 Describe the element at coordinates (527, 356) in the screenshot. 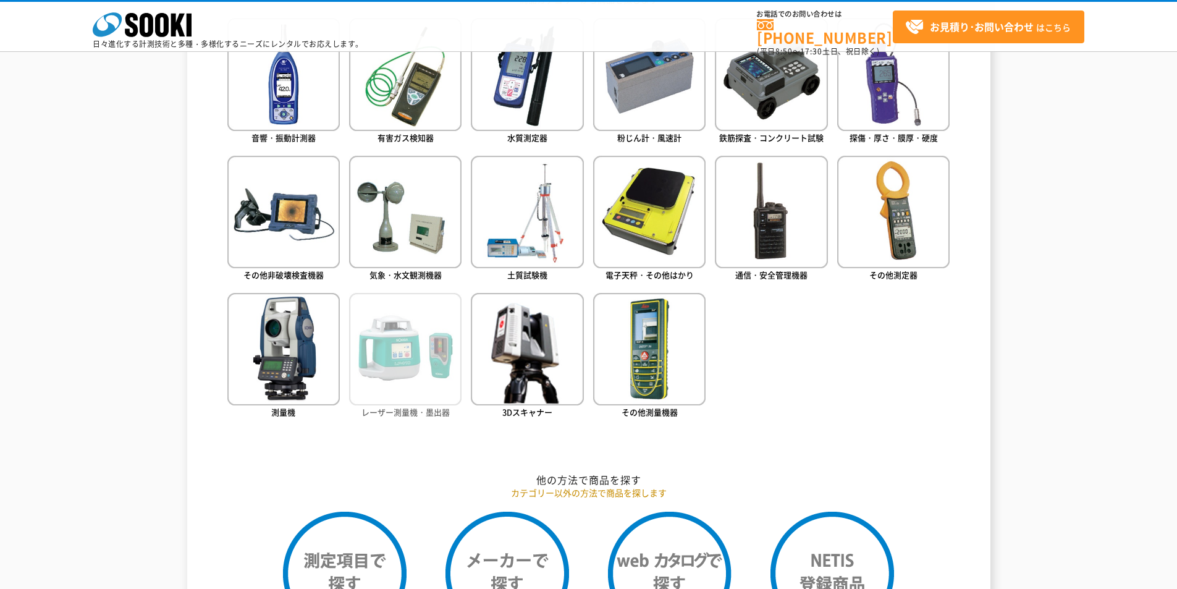

I see `a: 3Dスキャナー` at that location.